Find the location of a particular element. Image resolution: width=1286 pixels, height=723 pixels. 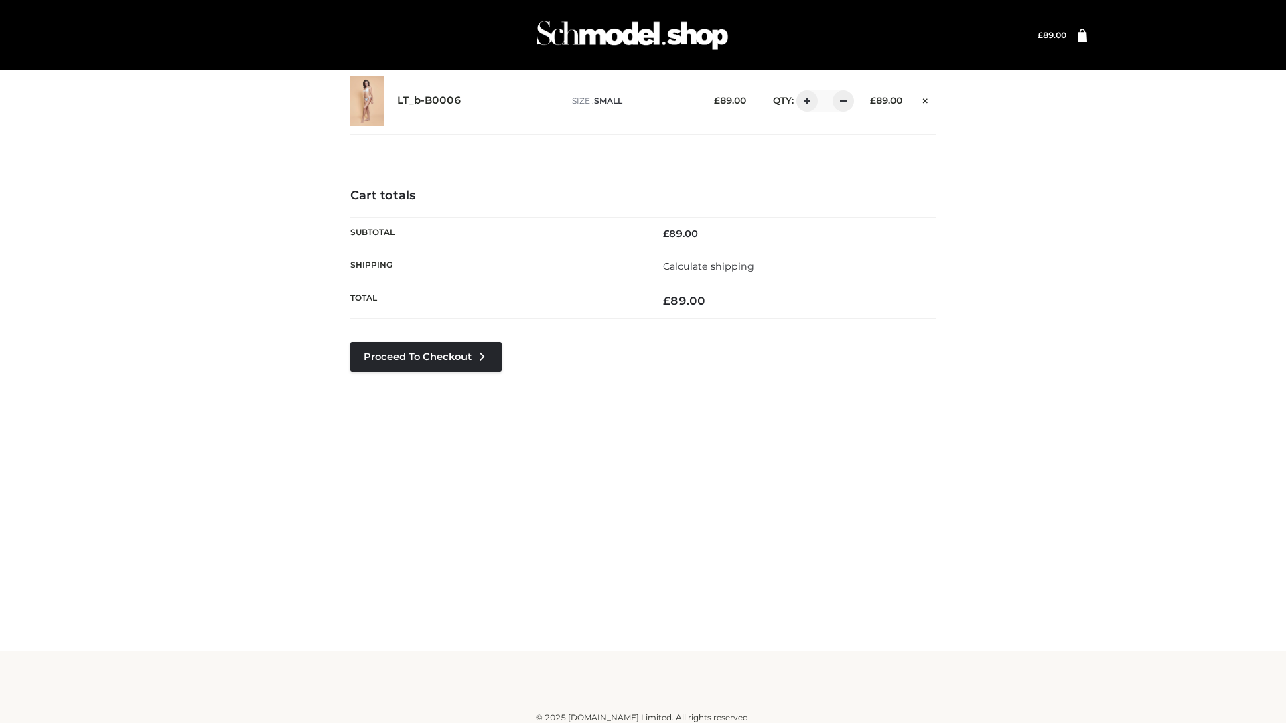

a: £89.00 is located at coordinates (1052, 35).